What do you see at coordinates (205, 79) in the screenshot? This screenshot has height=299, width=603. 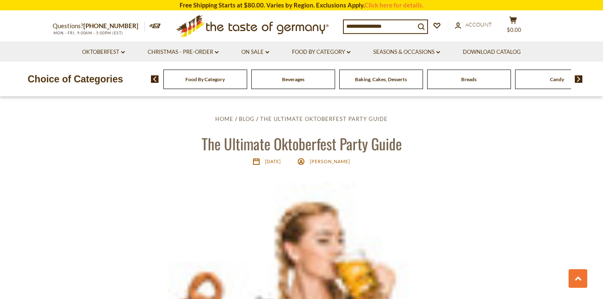 I see `span: Food By Category` at bounding box center [205, 79].